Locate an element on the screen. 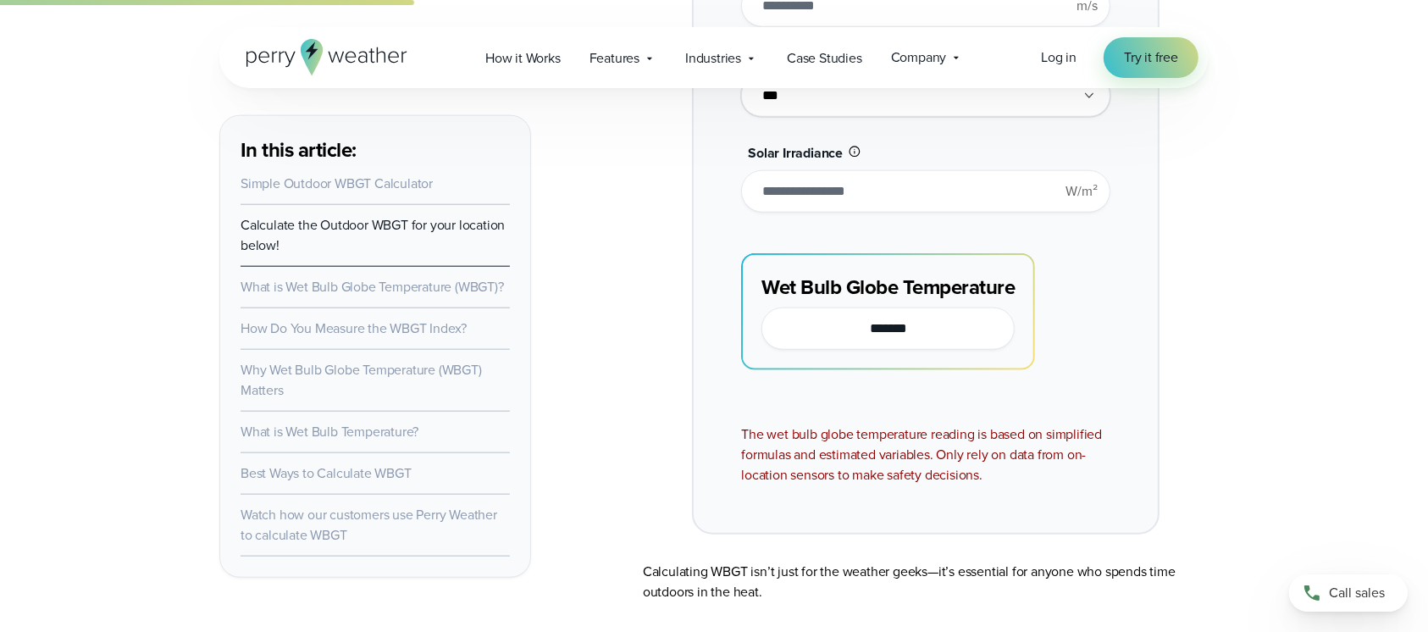  a: Call sales is located at coordinates (1349, 593).